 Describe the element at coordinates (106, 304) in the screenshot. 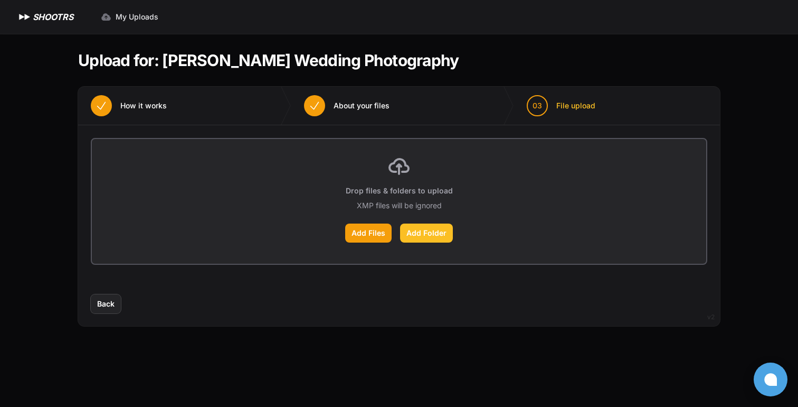

I see `button: Back` at that location.